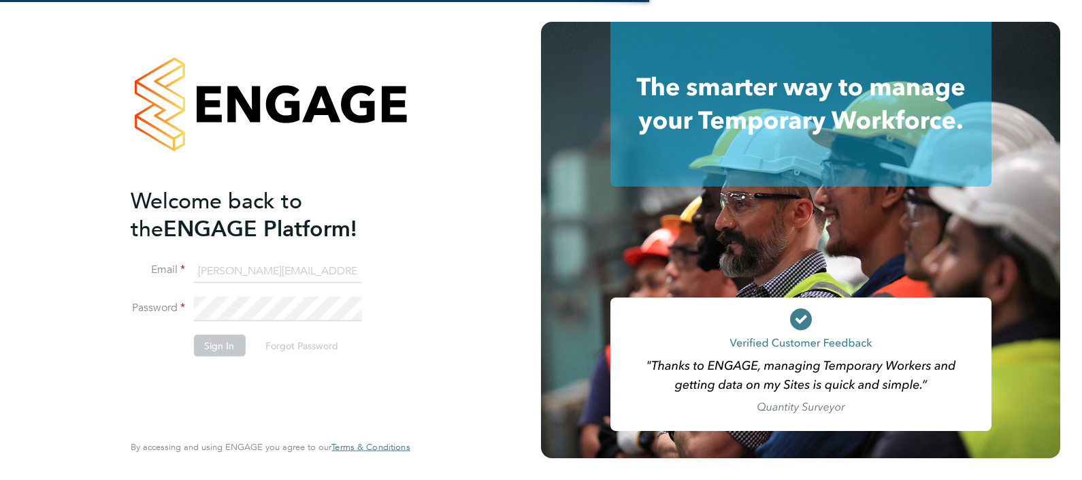 Image resolution: width=1082 pixels, height=480 pixels. Describe the element at coordinates (370, 447) in the screenshot. I see `span: Terms & Conditions` at that location.